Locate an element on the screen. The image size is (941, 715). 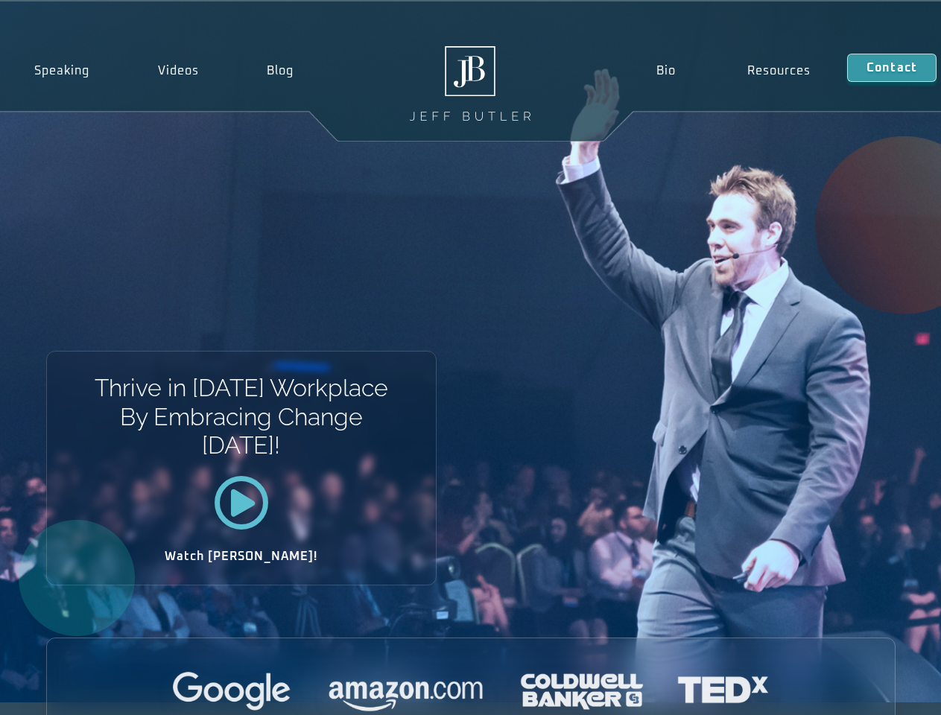
a: Blog is located at coordinates (280, 71).